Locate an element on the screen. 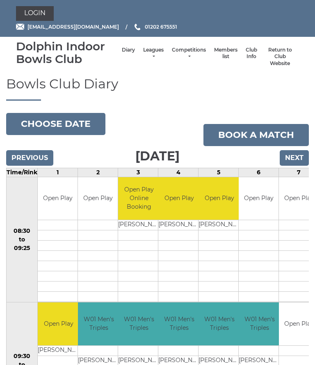 The width and height of the screenshot is (315, 365). td: 6 is located at coordinates (258, 172).